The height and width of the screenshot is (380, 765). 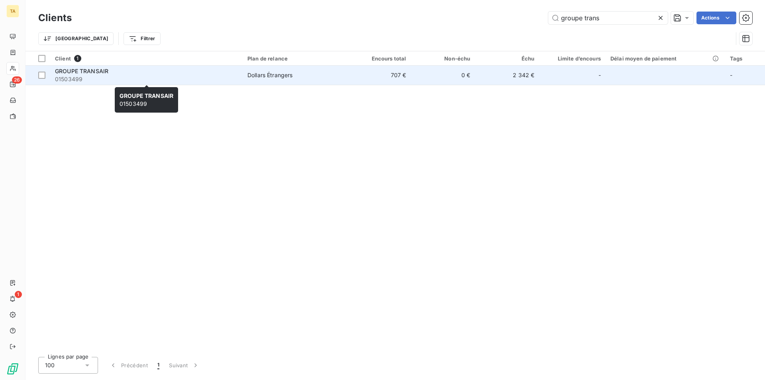 I want to click on div: Échu, so click(x=507, y=59).